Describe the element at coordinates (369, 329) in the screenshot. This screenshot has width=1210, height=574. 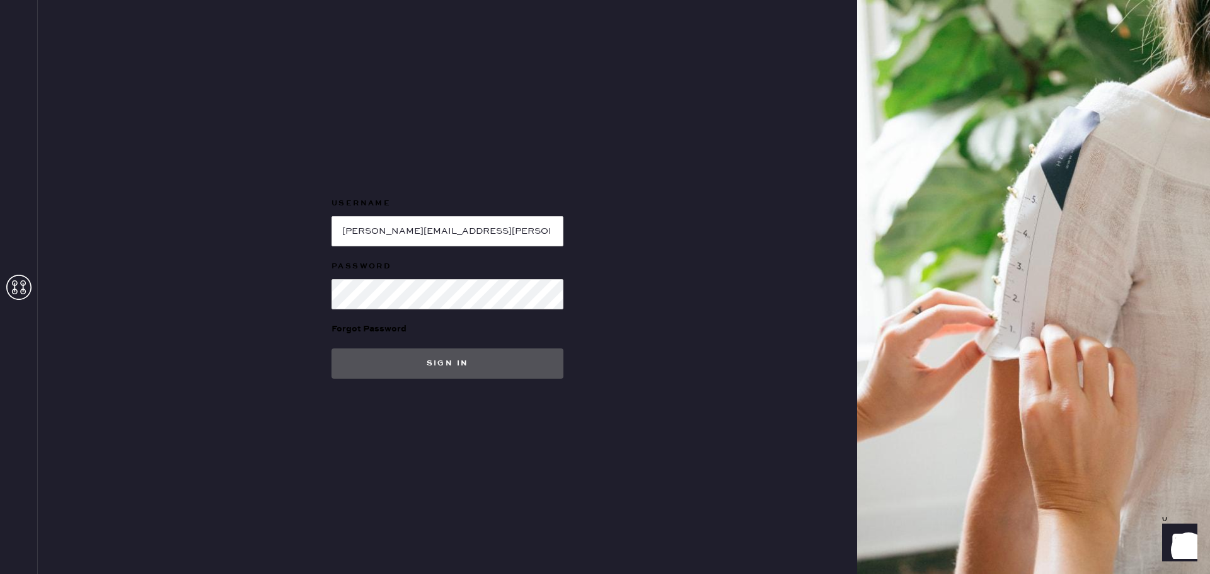
I see `a: Forgot Password` at that location.